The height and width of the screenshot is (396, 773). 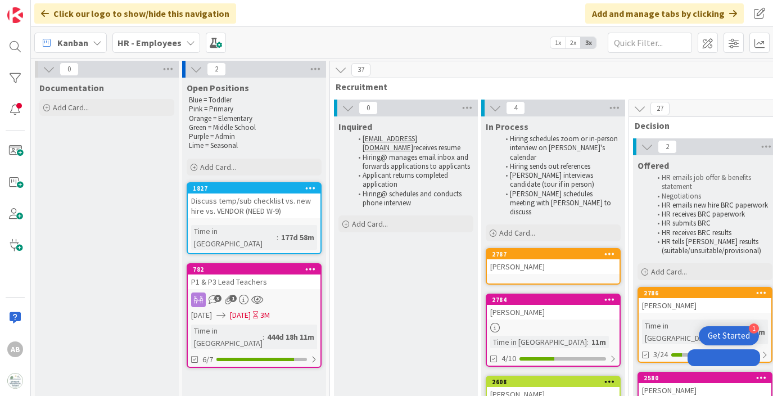 What do you see at coordinates (298, 237) in the screenshot?
I see `div: 177d 58m` at bounding box center [298, 237].